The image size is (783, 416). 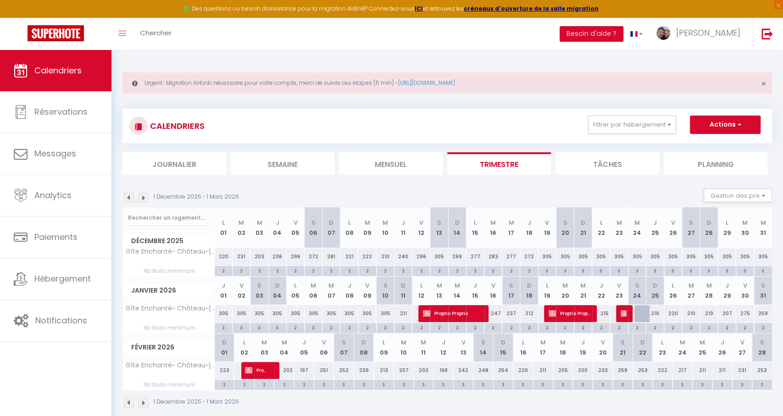 I want to click on div: 236, so click(x=277, y=256).